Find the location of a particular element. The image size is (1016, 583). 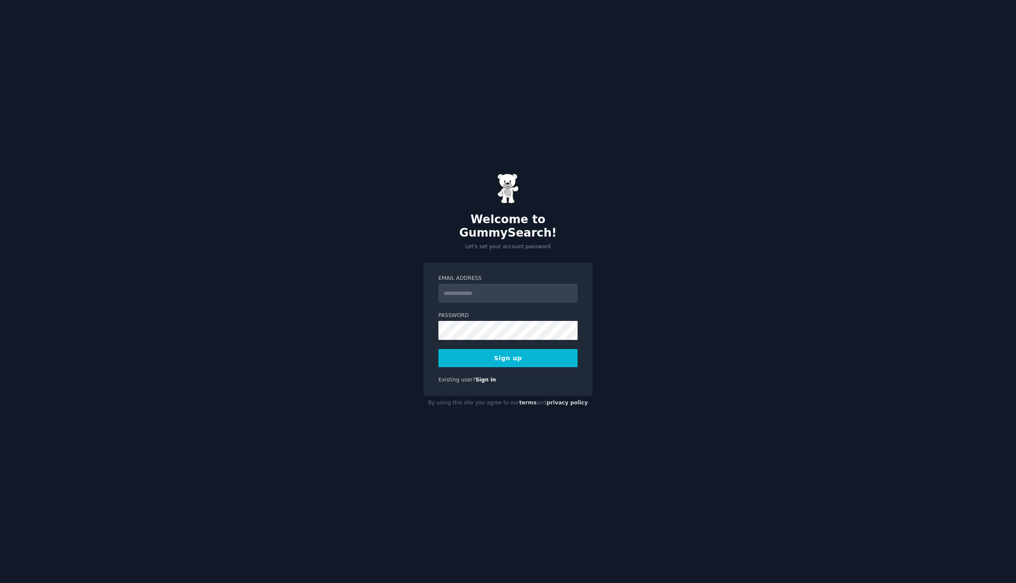

label: Email Address is located at coordinates (508, 278).